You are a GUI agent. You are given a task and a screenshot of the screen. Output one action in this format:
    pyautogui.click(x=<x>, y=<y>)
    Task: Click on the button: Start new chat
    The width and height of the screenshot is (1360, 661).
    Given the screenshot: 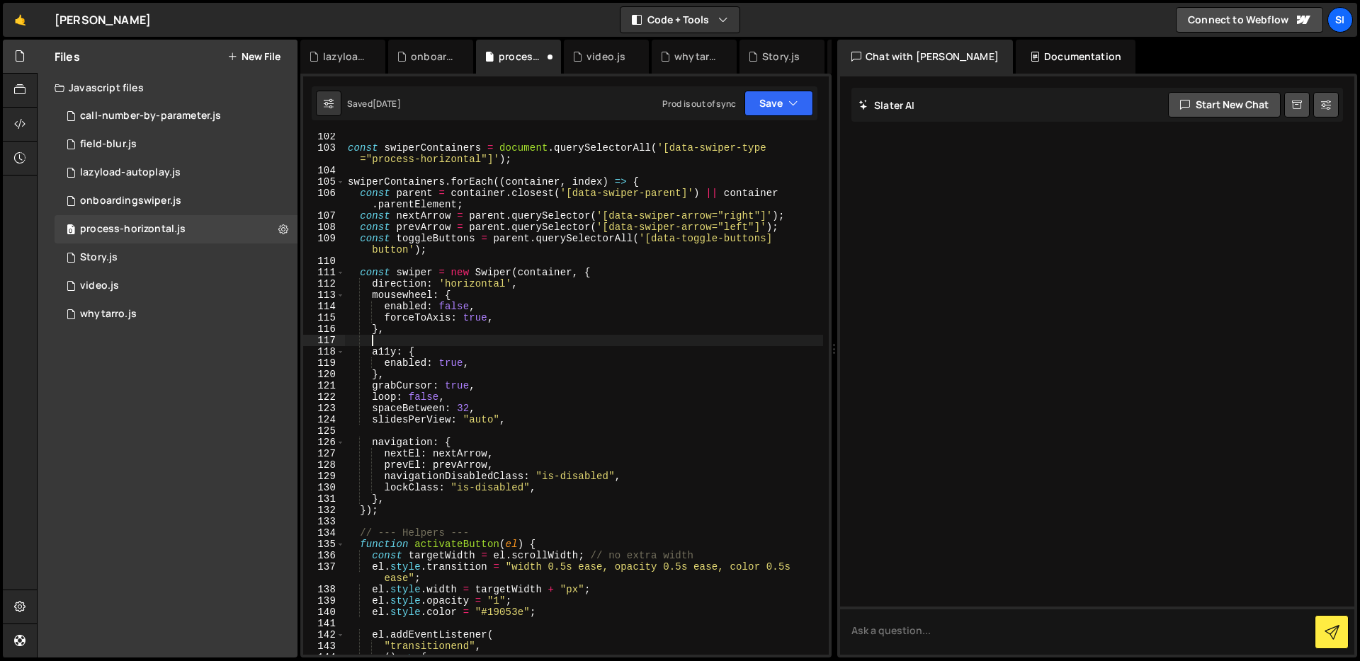 What is the action you would take?
    pyautogui.click(x=1224, y=105)
    